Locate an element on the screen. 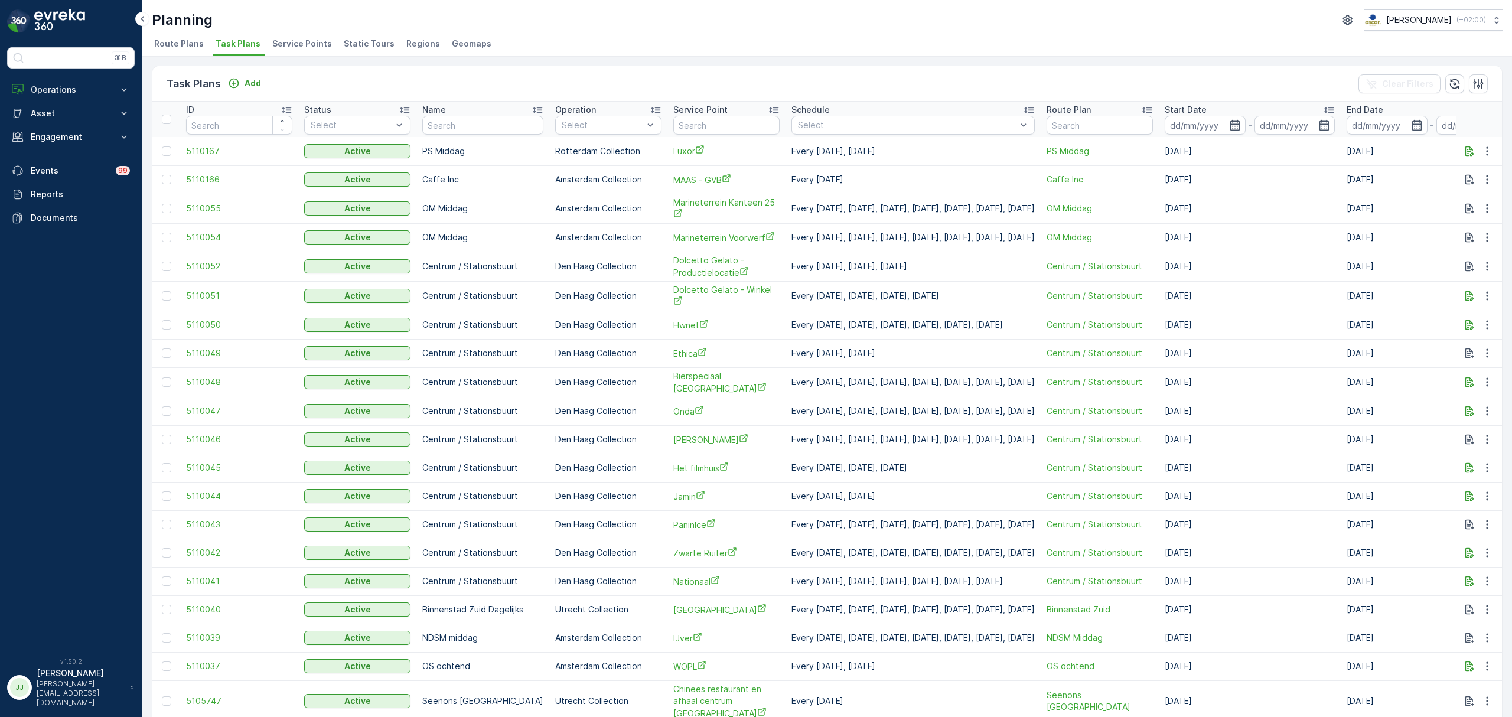 The width and height of the screenshot is (1512, 717). p: Rotterdam Collection is located at coordinates (608, 151).